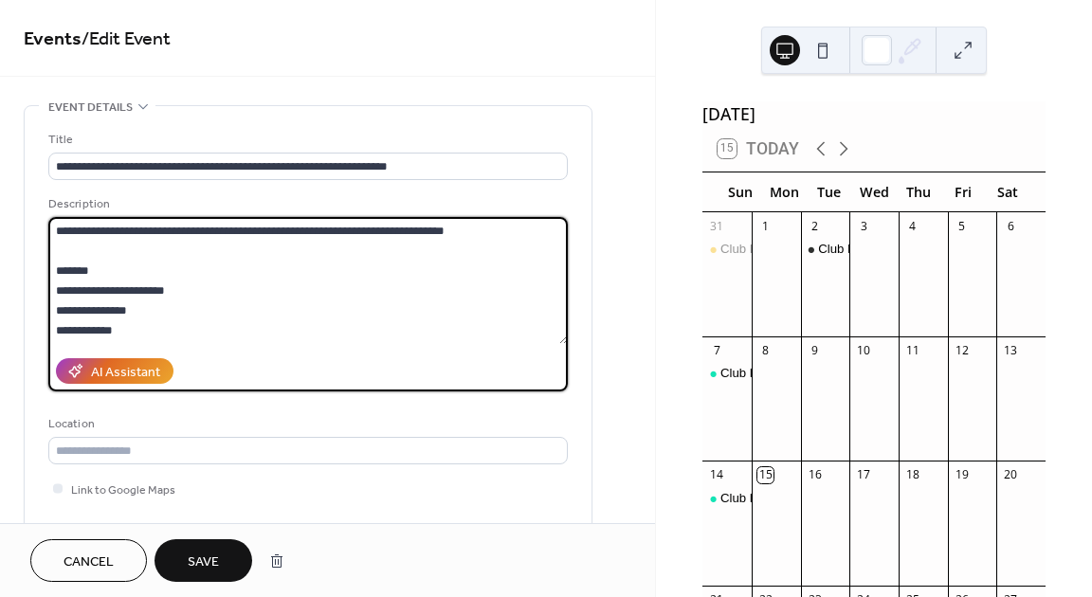 The width and height of the screenshot is (1092, 597). I want to click on div: 19, so click(961, 475).